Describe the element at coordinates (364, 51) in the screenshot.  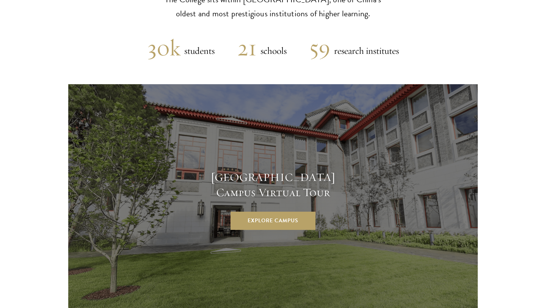
I see `h5: research institutes` at that location.